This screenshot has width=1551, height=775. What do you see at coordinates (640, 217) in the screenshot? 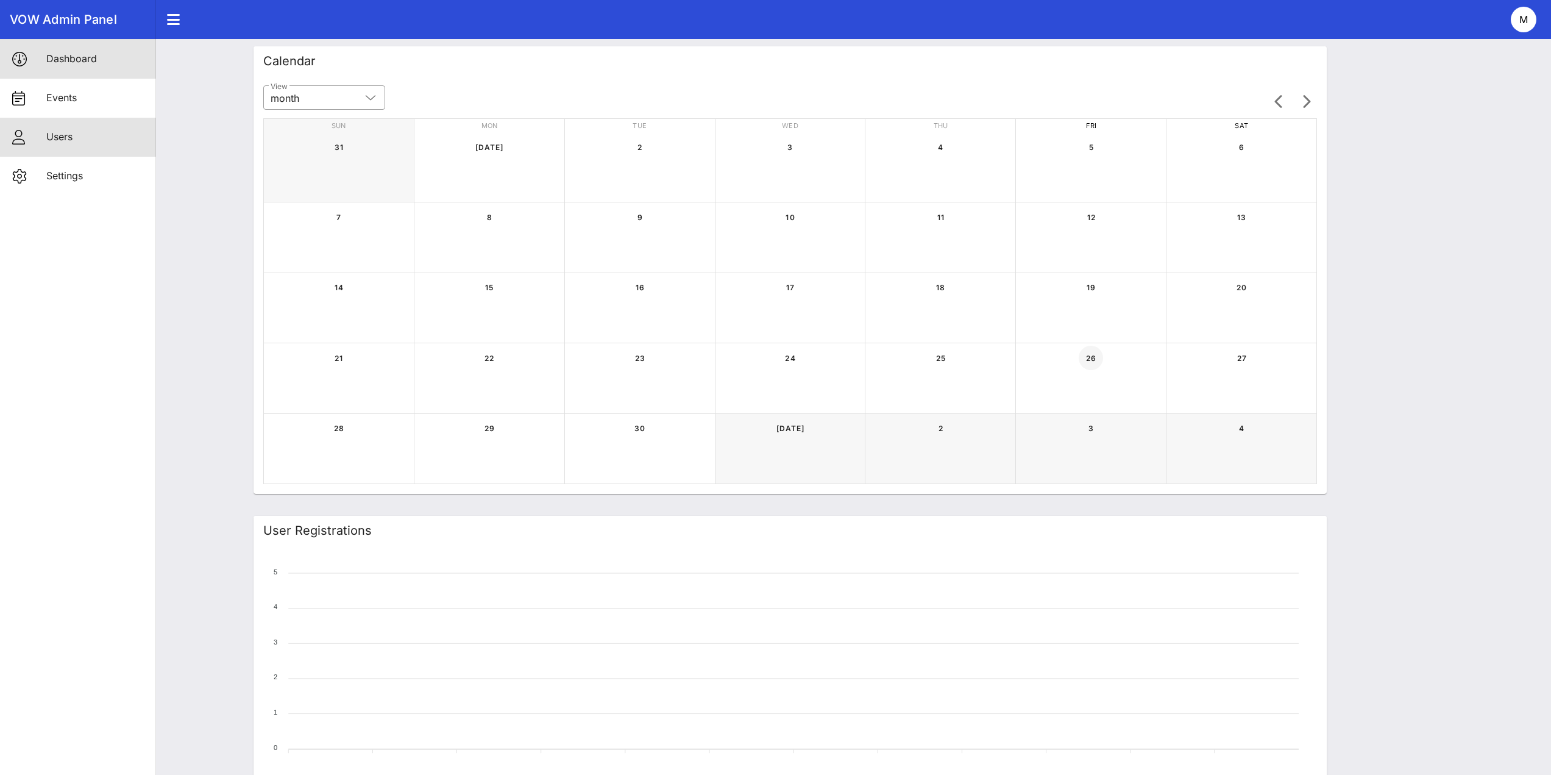
I see `button: 9` at bounding box center [640, 217].